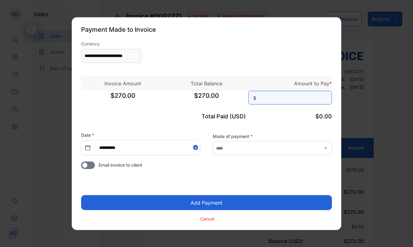  I want to click on label: Date, so click(88, 135).